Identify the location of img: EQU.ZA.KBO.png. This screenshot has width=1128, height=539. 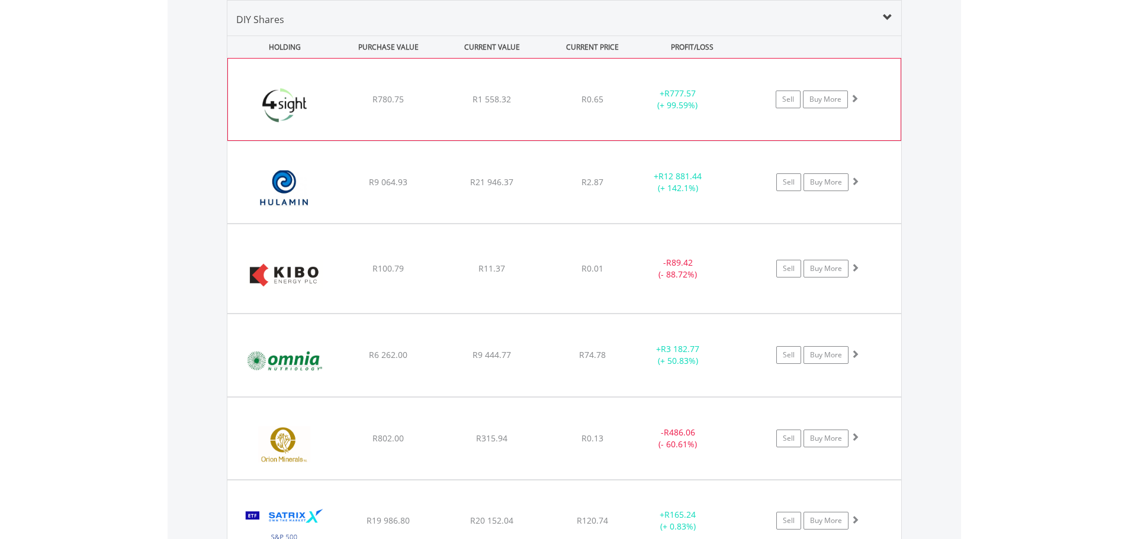
(284, 275).